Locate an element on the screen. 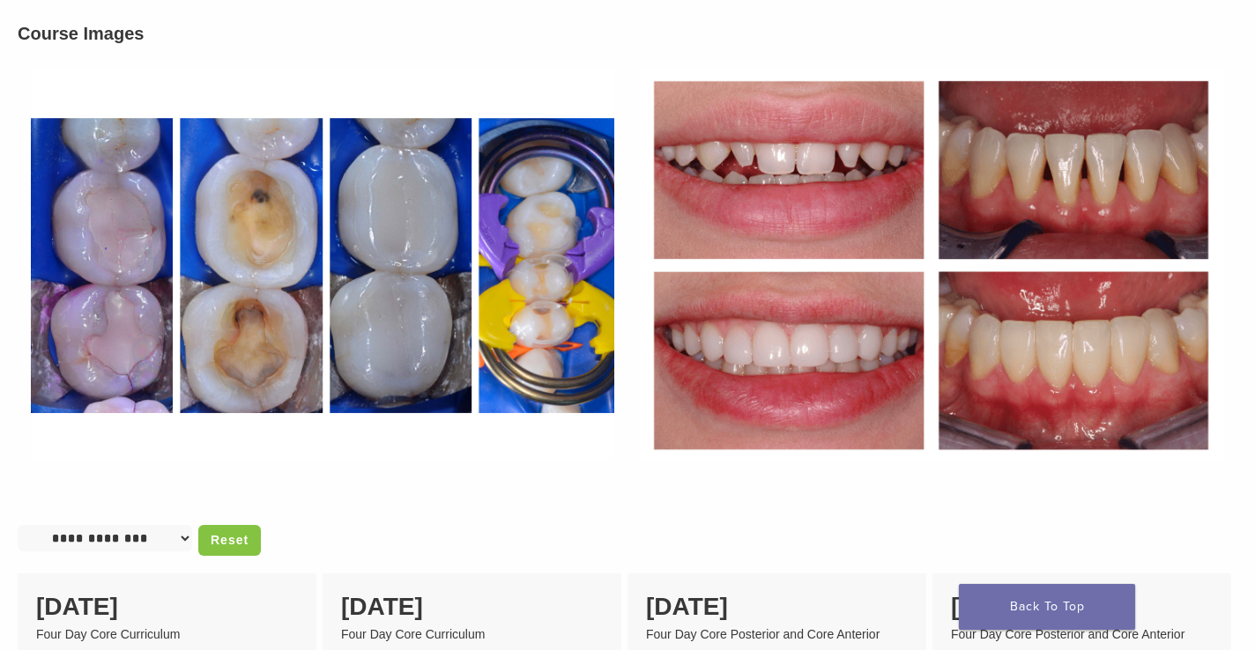  h3: Course Images is located at coordinates (628, 33).